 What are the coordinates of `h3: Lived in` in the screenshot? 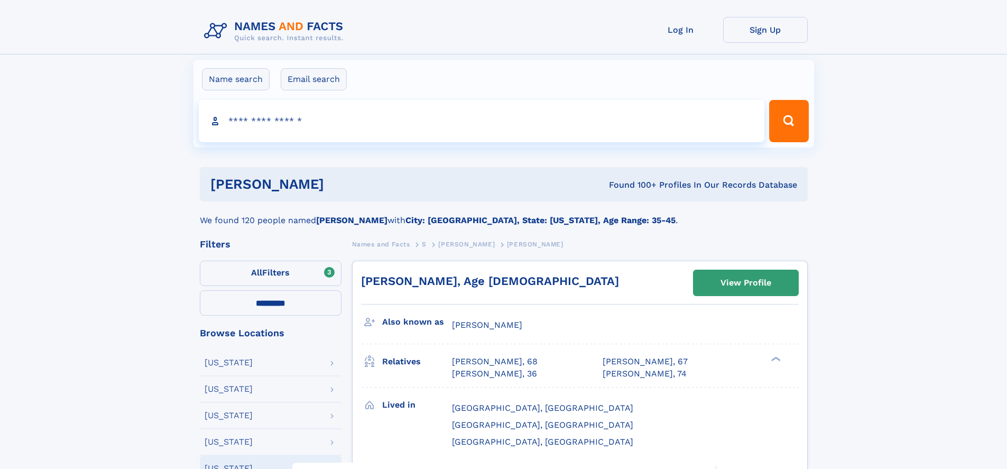 It's located at (417, 405).